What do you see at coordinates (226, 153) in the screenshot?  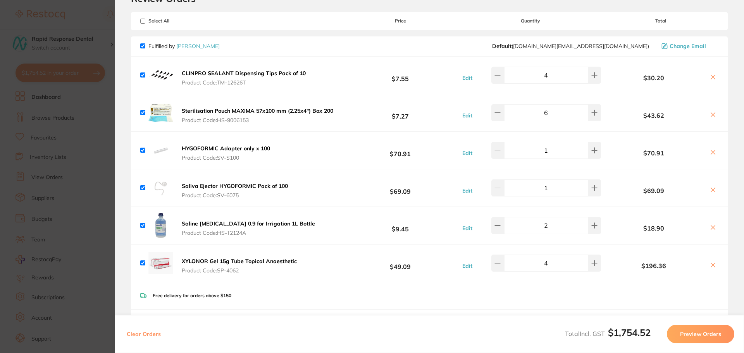 I see `button: HYGOFORMIC Adapter only x 100 Product Code:SV-S100` at bounding box center [226, 153].